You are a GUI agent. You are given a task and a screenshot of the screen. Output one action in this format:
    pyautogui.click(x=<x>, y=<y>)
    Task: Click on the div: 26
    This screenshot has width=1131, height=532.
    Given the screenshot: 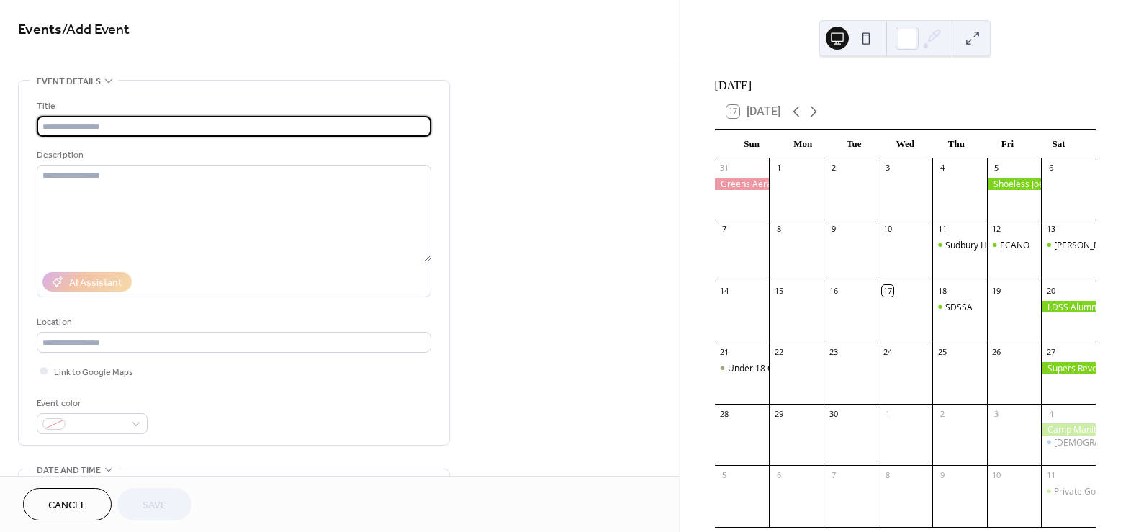 What is the action you would take?
    pyautogui.click(x=997, y=352)
    